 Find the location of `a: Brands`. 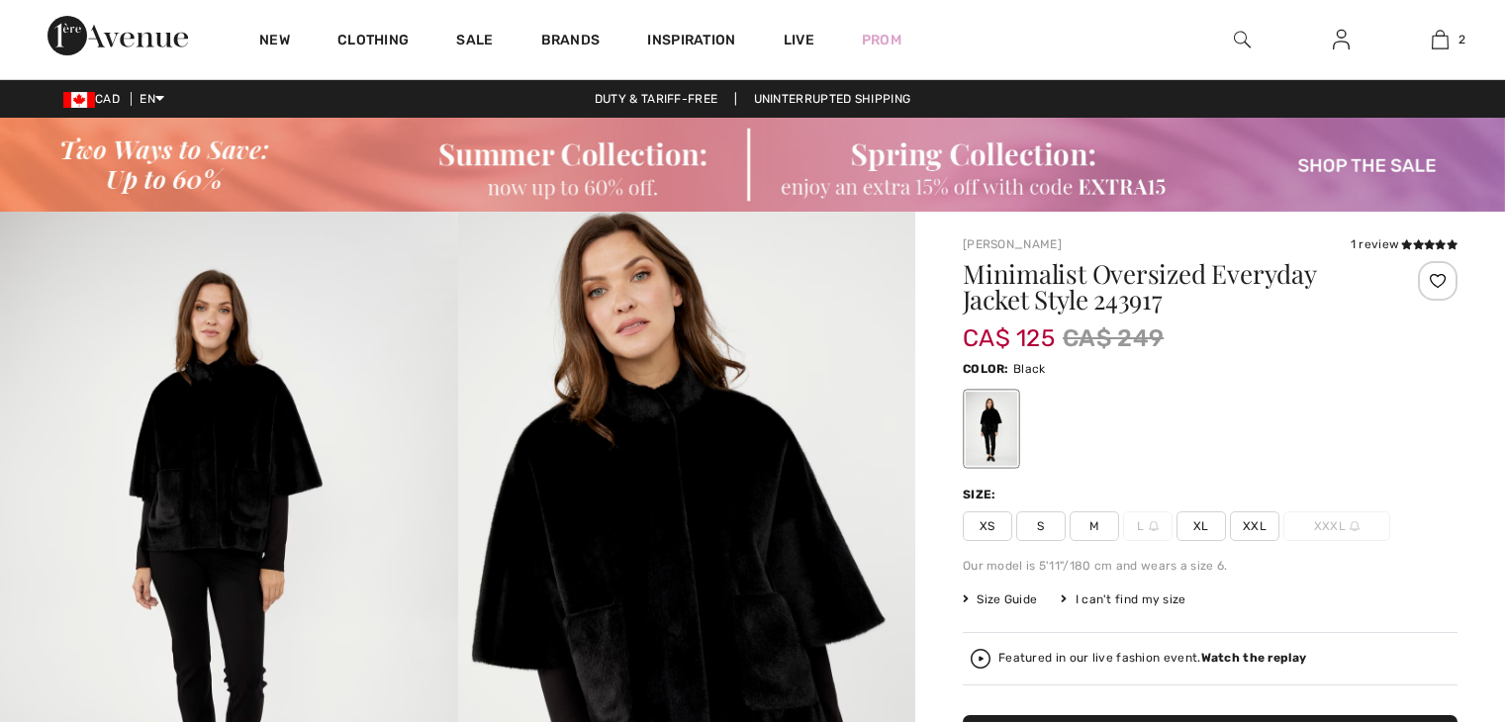

a: Brands is located at coordinates (571, 42).